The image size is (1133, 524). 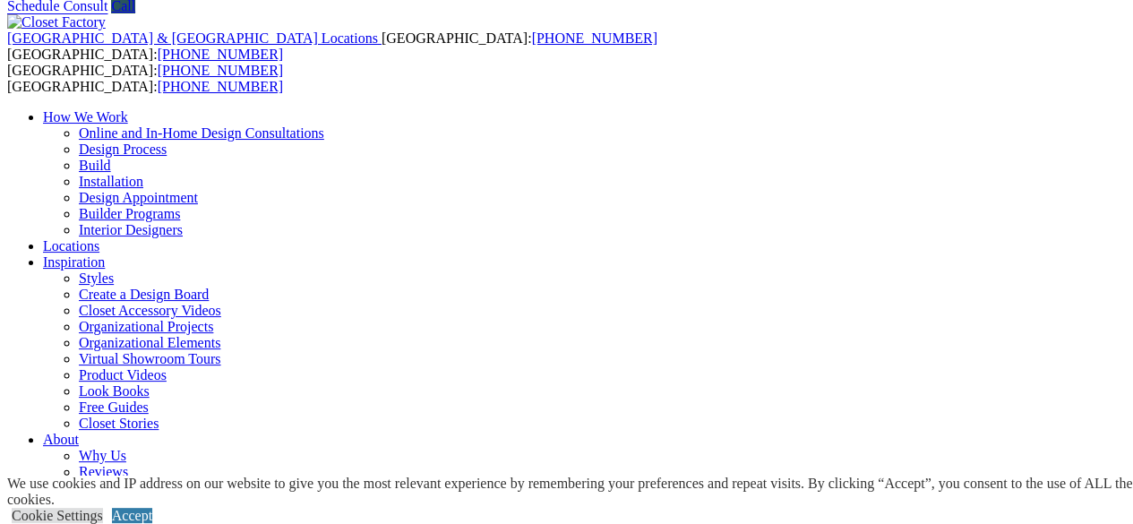 What do you see at coordinates (103, 471) in the screenshot?
I see `a: Reviews` at bounding box center [103, 471].